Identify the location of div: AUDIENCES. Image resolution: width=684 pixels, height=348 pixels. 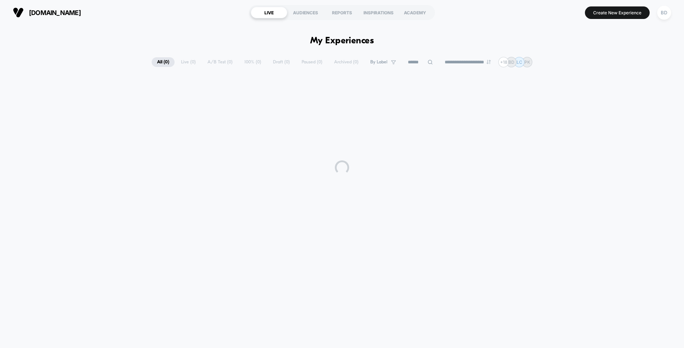
(306, 13).